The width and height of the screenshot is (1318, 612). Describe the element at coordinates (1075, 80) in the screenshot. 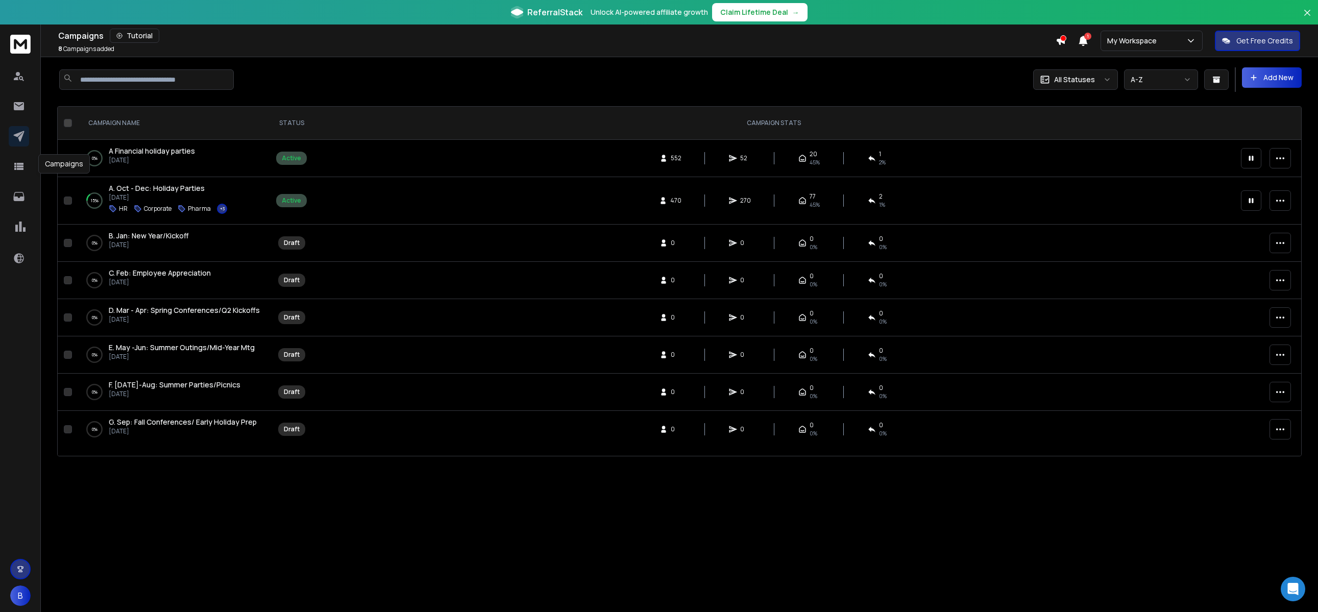

I see `p: All Statuses` at that location.